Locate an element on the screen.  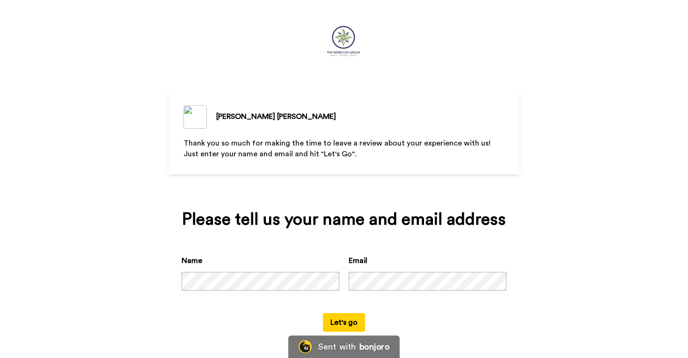
a: Bonjoro LogoSent withbonjoro is located at coordinates (344, 347).